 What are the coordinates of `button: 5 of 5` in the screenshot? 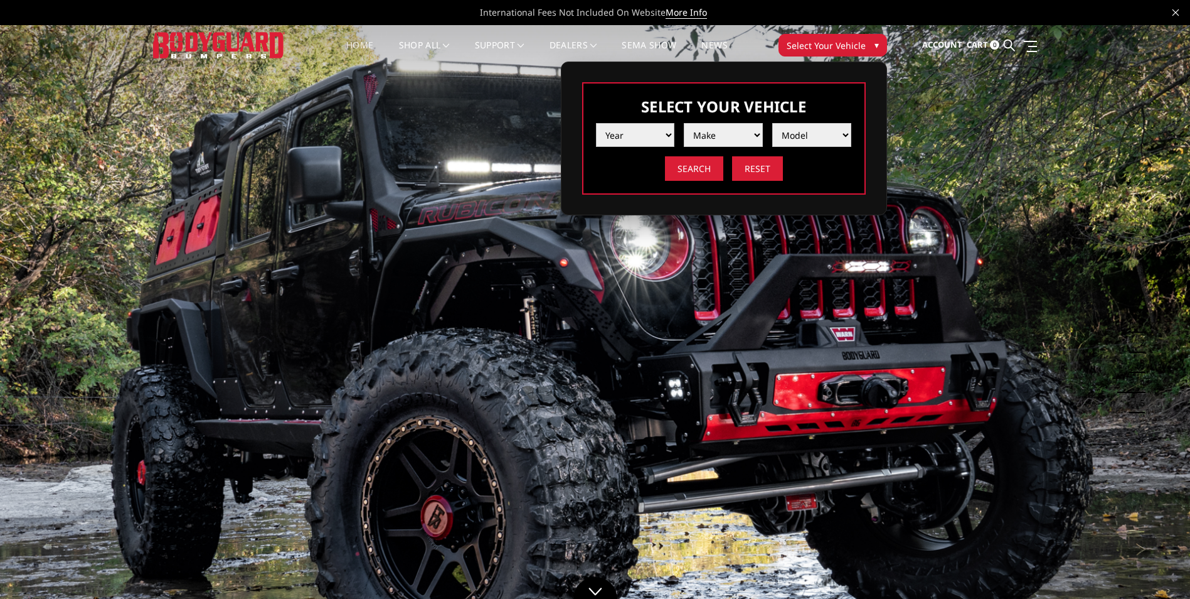 It's located at (1139, 403).